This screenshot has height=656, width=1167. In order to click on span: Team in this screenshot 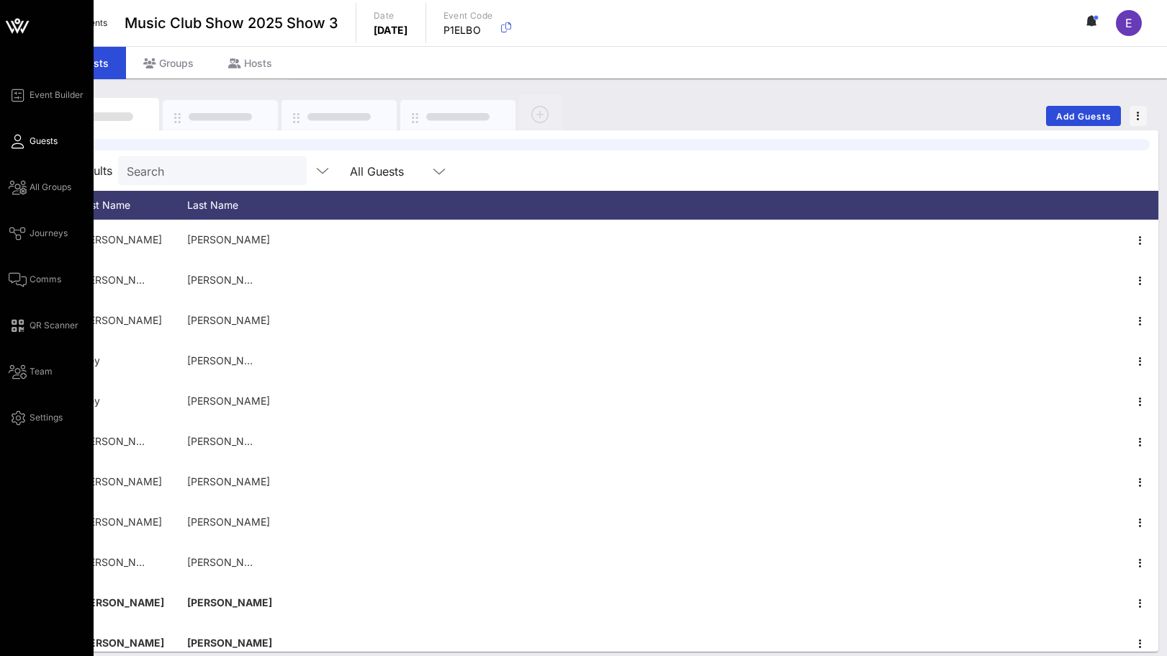, I will do `click(41, 372)`.